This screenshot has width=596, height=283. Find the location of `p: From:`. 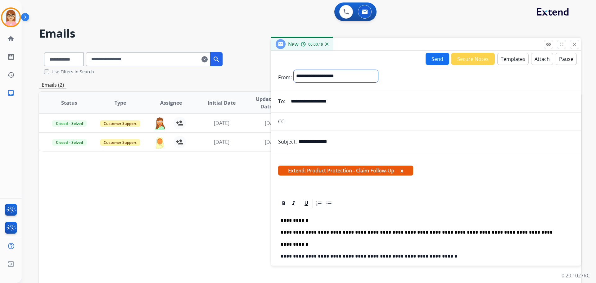

p: From: is located at coordinates (285, 77).